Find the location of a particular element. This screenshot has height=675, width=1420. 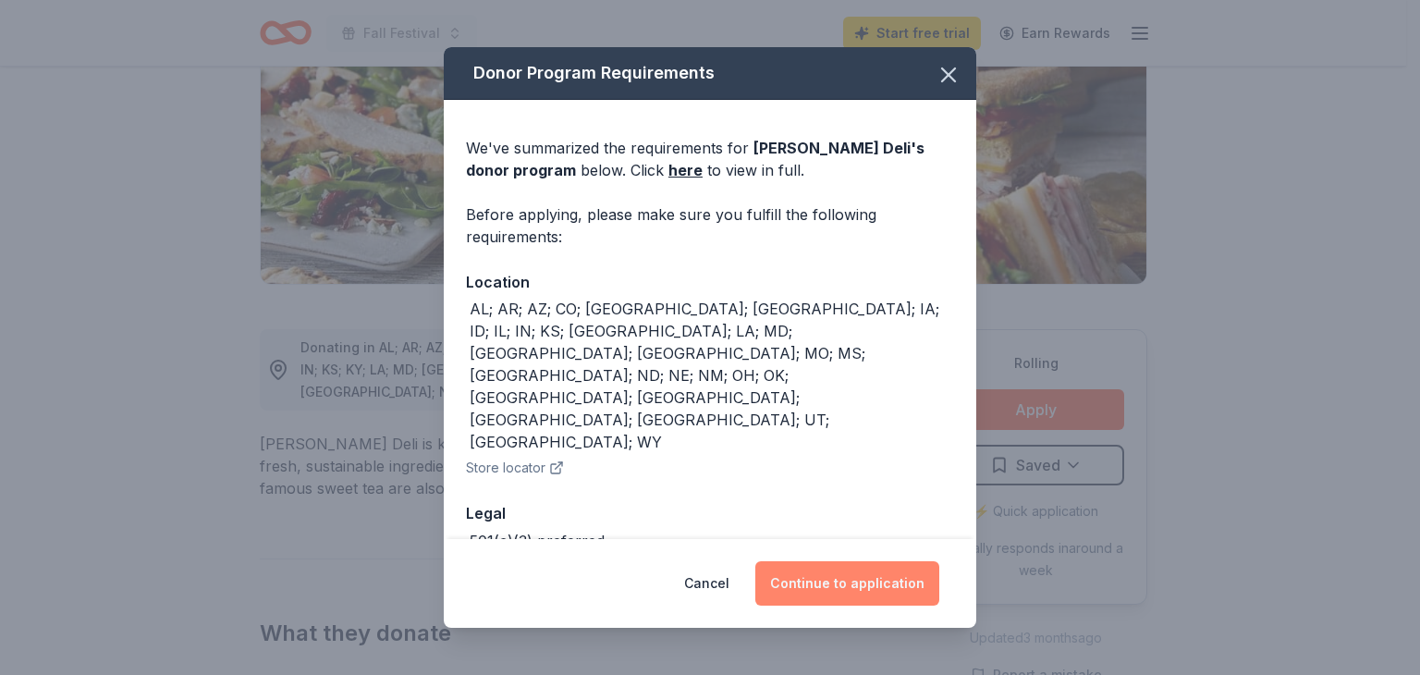

button: Continue to application is located at coordinates (847, 583).